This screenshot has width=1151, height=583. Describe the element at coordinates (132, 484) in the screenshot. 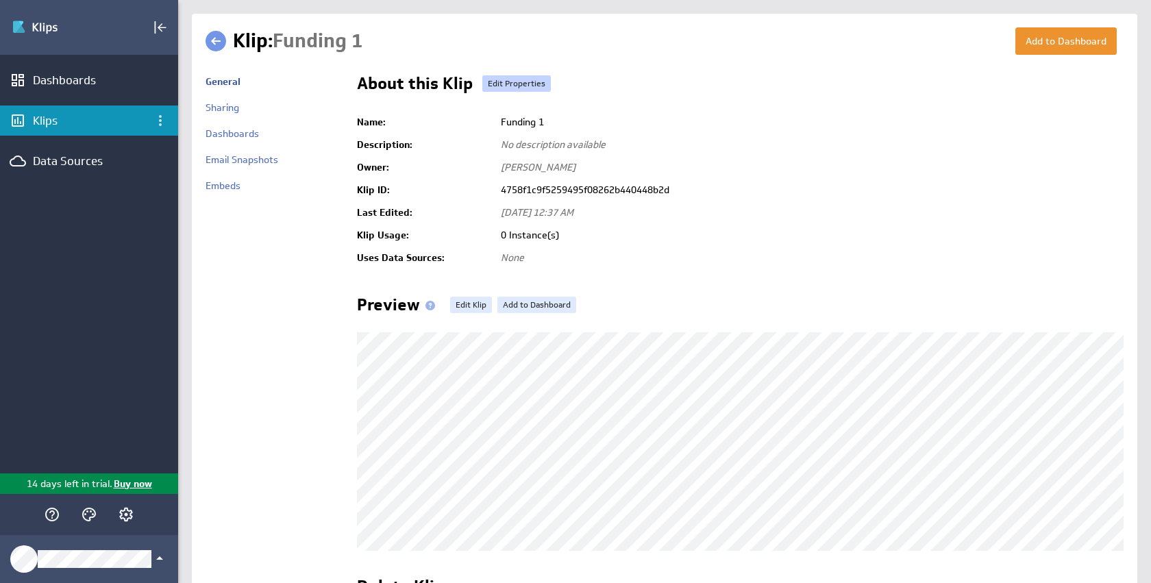

I see `p: Buy now` at that location.